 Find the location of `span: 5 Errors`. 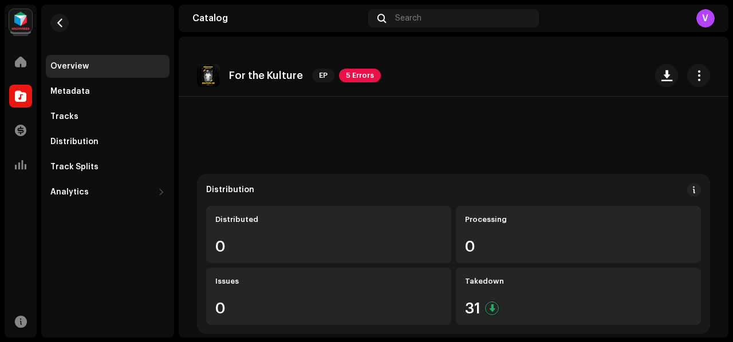

span: 5 Errors is located at coordinates (359, 76).